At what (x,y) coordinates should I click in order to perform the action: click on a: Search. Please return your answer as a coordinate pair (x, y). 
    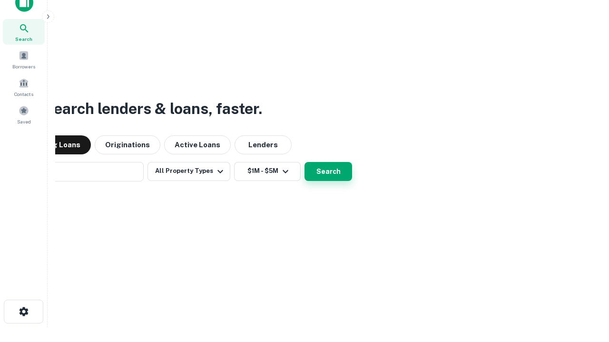
    Looking at the image, I should click on (24, 32).